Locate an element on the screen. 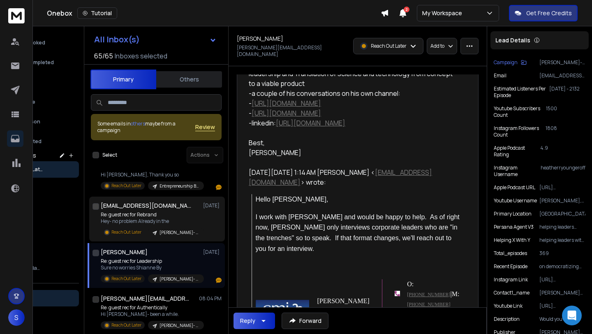  font: M: is located at coordinates (456, 294).